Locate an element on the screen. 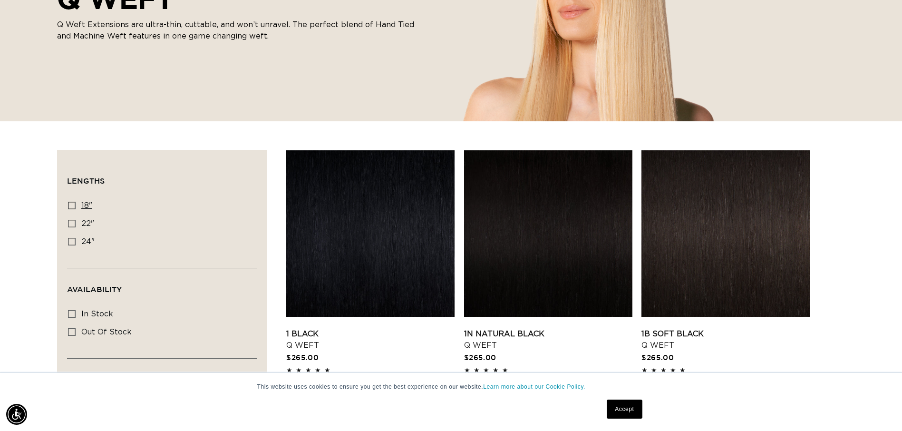  p: Q Weft Extensions are ultra-thin, cuttable, and won’t unravel. The perfect blend of Hand Tied and... is located at coordinates (238, 30).